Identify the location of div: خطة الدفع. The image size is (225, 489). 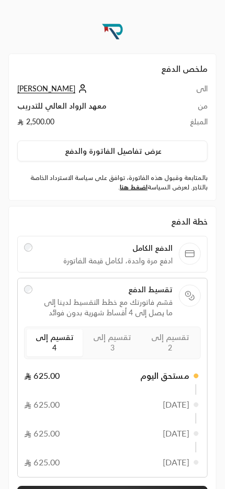
(113, 221).